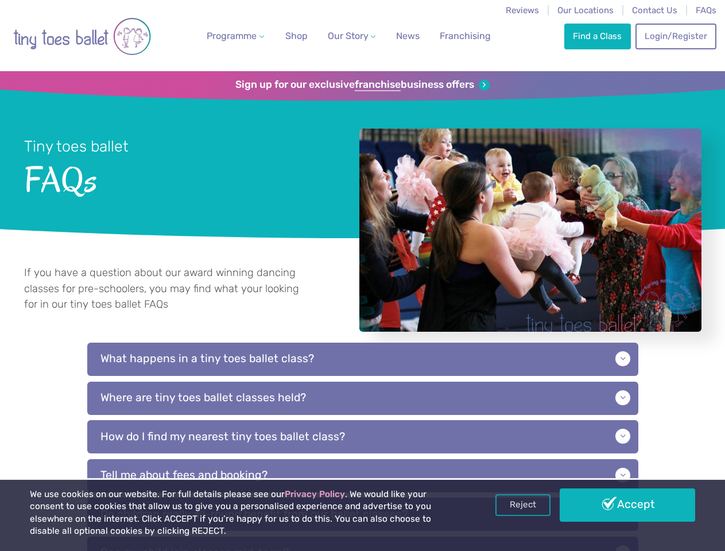 The image size is (725, 551). Describe the element at coordinates (296, 36) in the screenshot. I see `a: Shop` at that location.